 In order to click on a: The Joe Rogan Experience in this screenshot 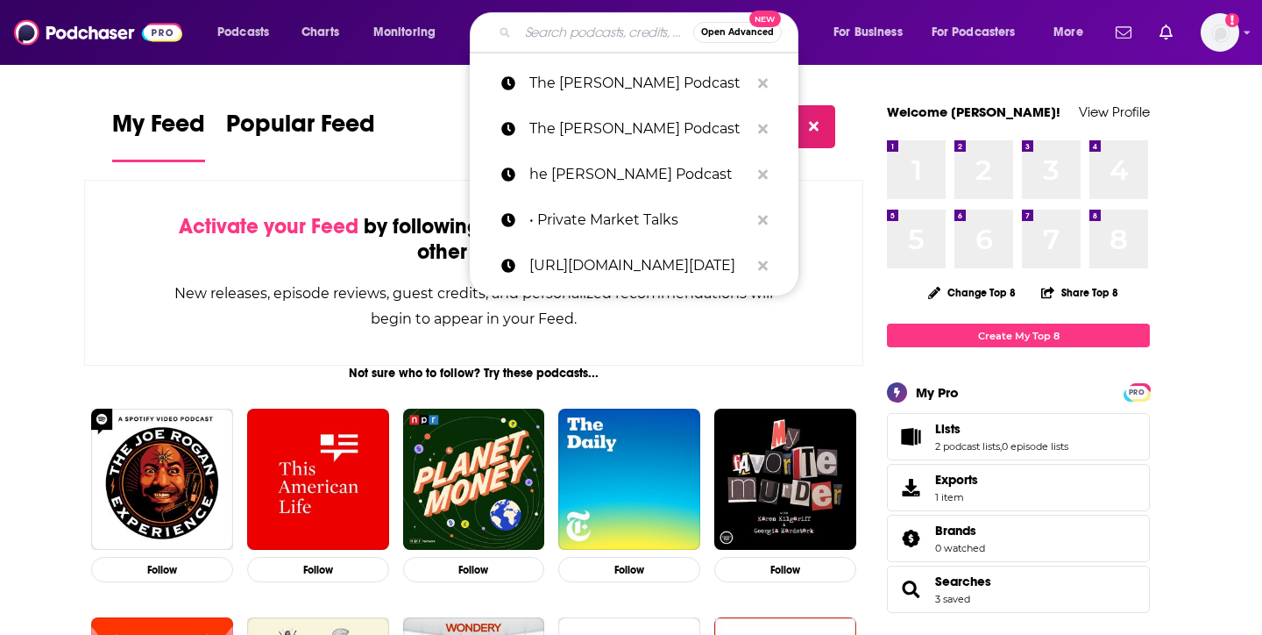, I will do `click(162, 480)`.